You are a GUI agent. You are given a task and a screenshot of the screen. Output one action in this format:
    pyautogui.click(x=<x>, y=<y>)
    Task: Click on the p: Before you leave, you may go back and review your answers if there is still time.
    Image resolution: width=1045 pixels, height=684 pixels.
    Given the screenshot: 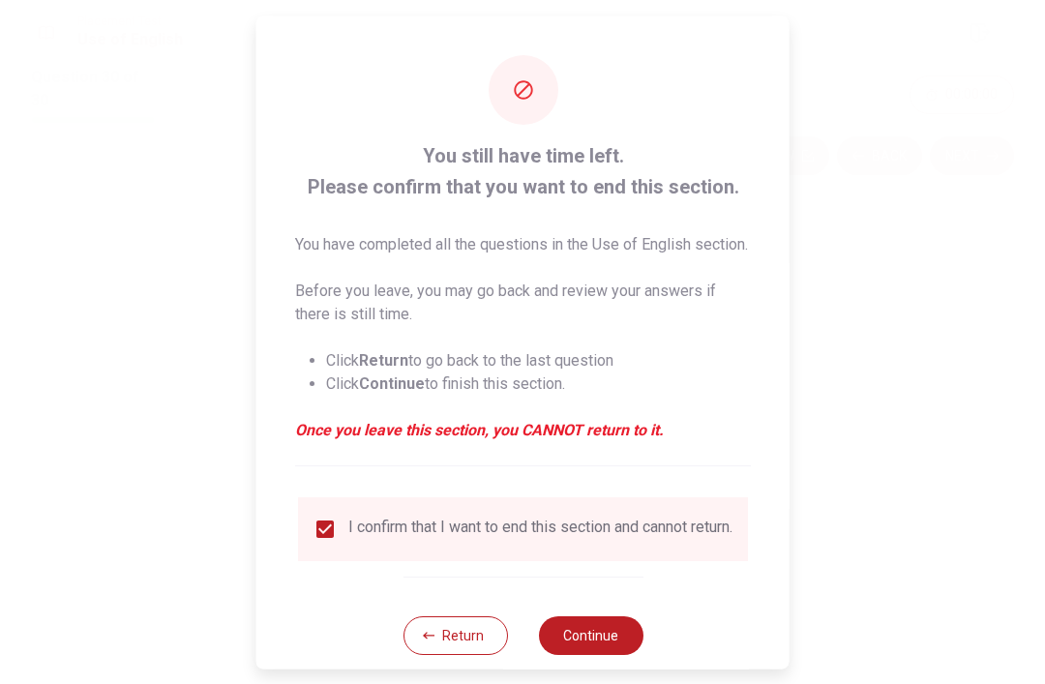 What is the action you would take?
    pyautogui.click(x=522, y=302)
    